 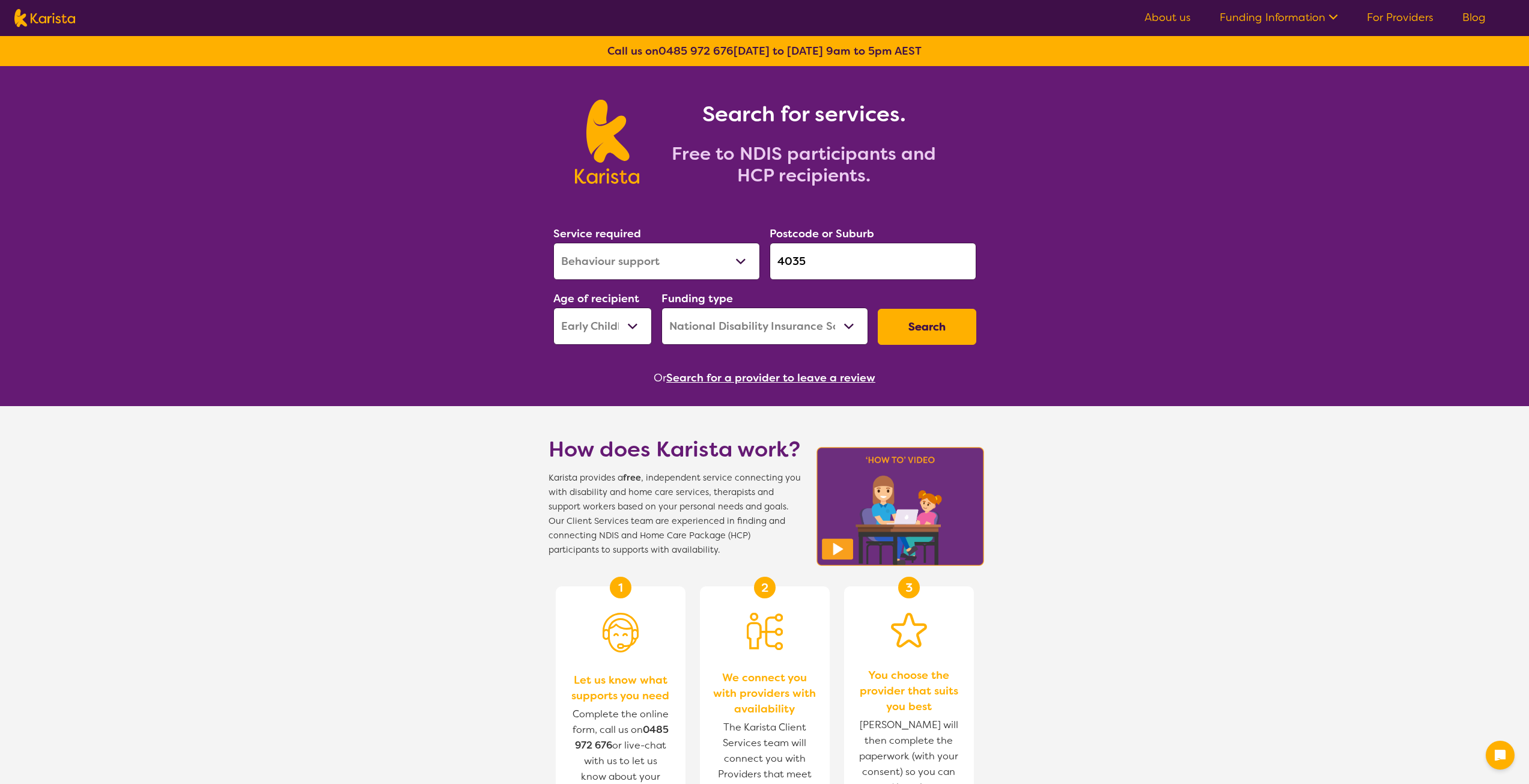 I want to click on b: free, so click(x=632, y=478).